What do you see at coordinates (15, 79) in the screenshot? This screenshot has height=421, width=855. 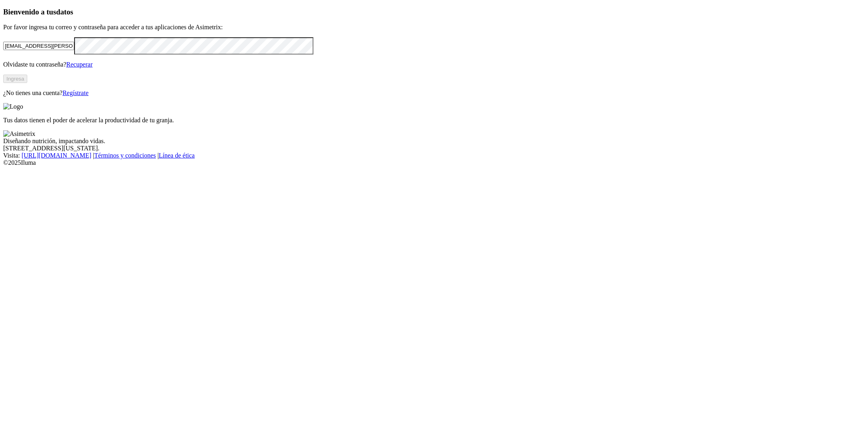 I see `button: Ingresa` at bounding box center [15, 79].